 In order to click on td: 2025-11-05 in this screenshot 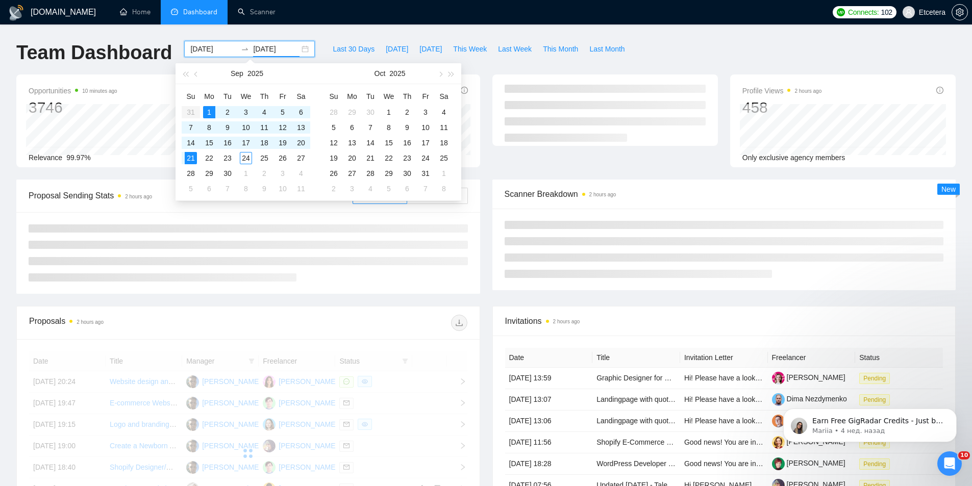, I will do `click(389, 189)`.